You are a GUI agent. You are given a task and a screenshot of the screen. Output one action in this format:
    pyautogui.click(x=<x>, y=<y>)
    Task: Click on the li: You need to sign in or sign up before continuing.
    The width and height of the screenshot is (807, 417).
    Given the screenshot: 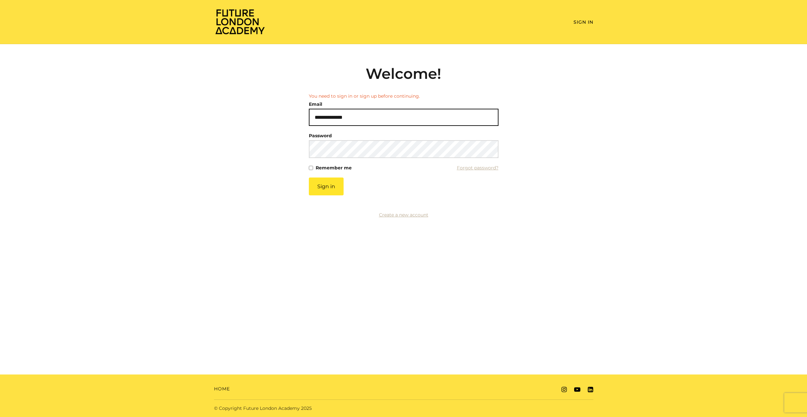 What is the action you would take?
    pyautogui.click(x=404, y=96)
    